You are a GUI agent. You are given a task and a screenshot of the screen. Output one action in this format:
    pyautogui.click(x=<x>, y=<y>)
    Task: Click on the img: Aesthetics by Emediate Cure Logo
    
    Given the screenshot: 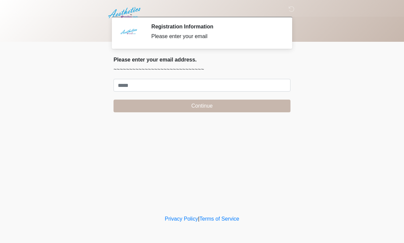 What is the action you would take?
    pyautogui.click(x=125, y=13)
    